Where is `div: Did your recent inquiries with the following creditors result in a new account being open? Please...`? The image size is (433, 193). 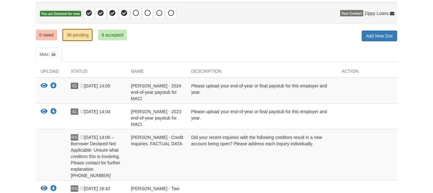
div: Did your recent inquiries with the following creditors result in a new account being open? Please... is located at coordinates (262, 156).